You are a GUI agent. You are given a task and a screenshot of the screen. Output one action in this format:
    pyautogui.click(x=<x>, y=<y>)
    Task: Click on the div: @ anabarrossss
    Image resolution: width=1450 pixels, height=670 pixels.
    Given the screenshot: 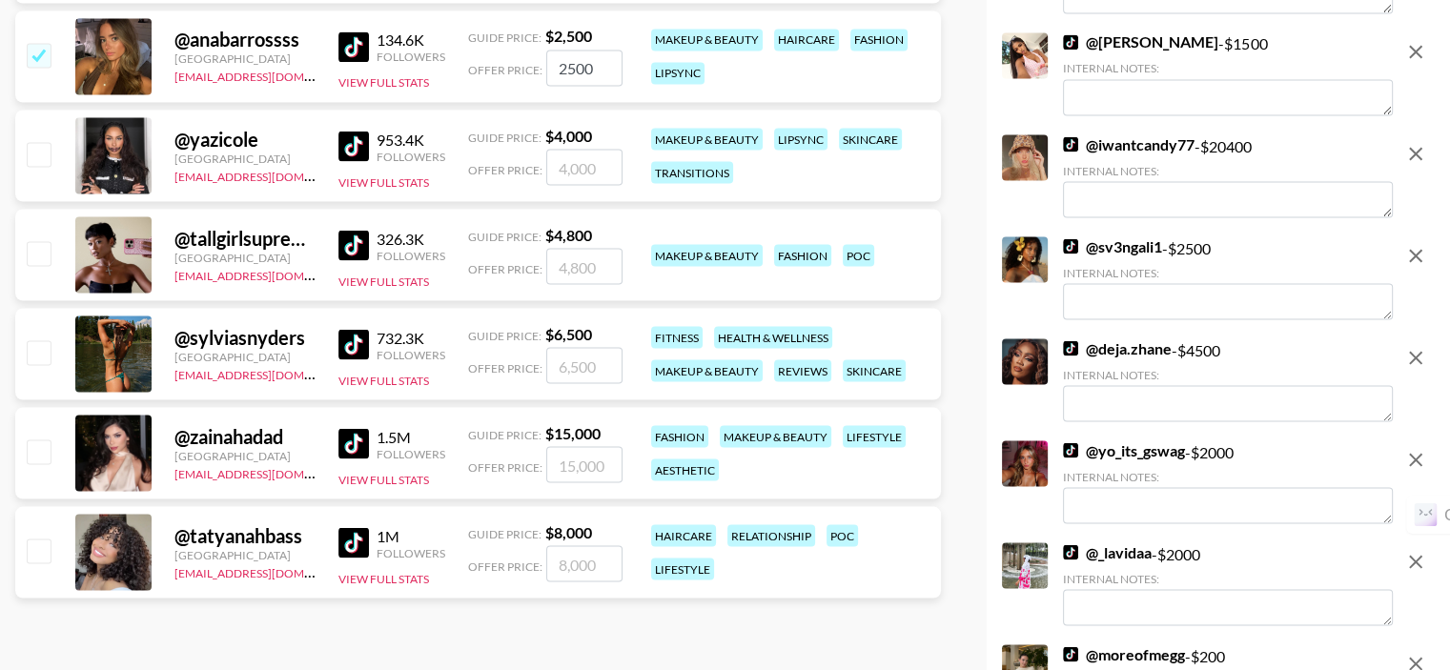 What is the action you would take?
    pyautogui.click(x=245, y=39)
    